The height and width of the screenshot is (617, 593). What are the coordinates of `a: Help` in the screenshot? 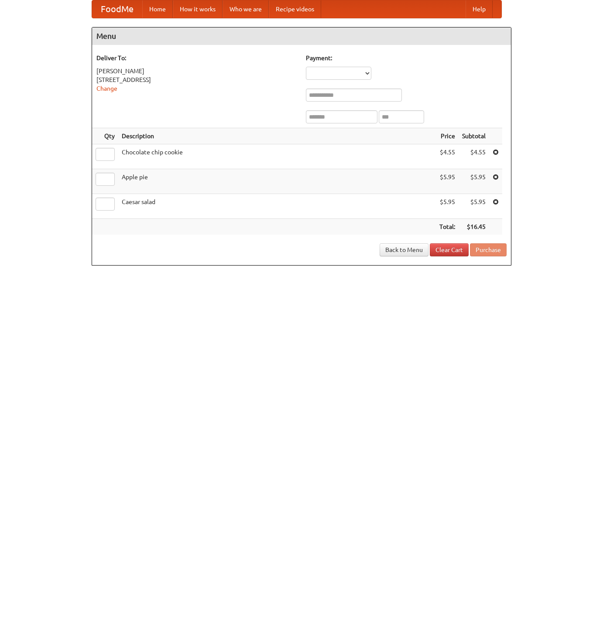 It's located at (479, 9).